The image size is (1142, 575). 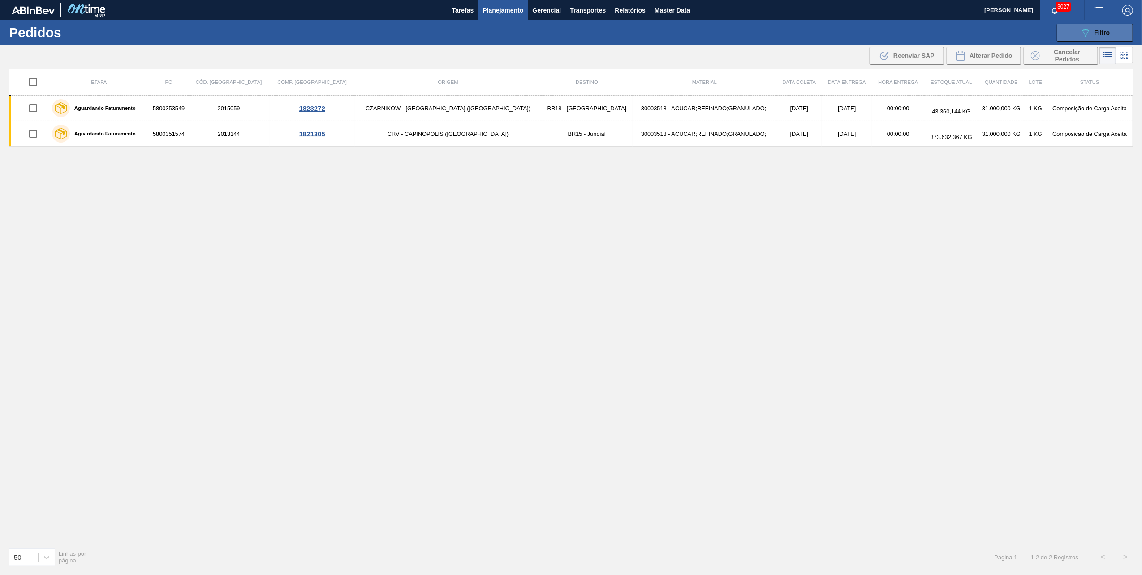 I want to click on span: Master Data, so click(x=672, y=10).